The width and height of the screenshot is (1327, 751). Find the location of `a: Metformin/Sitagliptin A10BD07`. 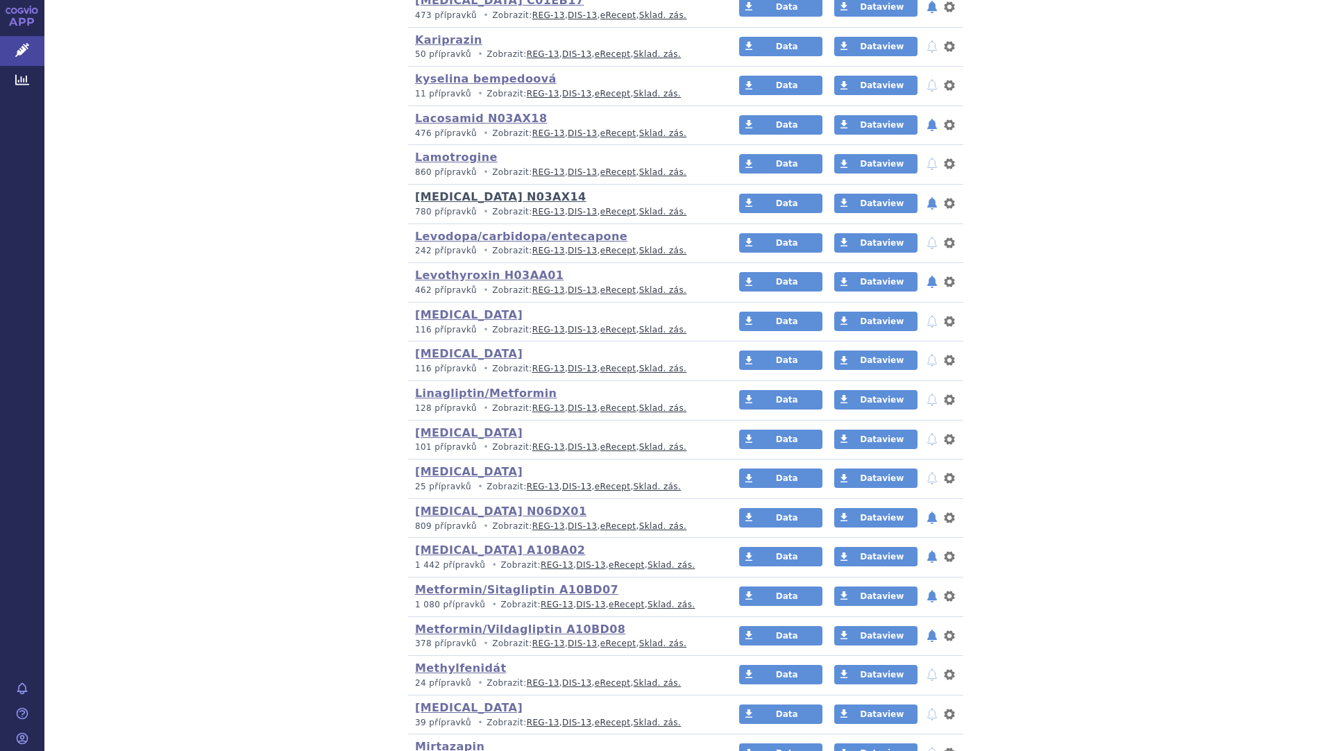

a: Metformin/Sitagliptin A10BD07 is located at coordinates (516, 589).